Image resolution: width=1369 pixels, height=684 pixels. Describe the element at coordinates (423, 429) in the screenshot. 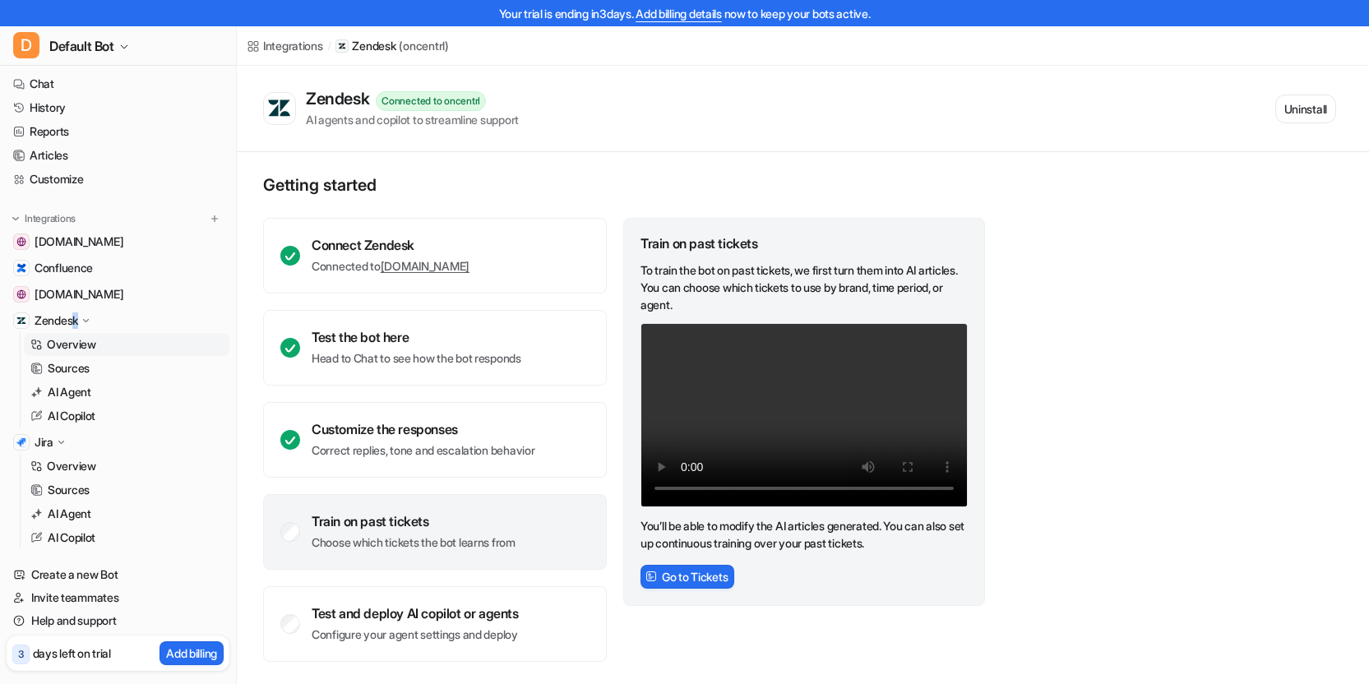

I see `div: Customize the responses` at that location.